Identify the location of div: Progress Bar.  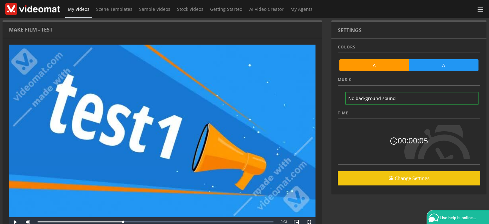
(155, 222).